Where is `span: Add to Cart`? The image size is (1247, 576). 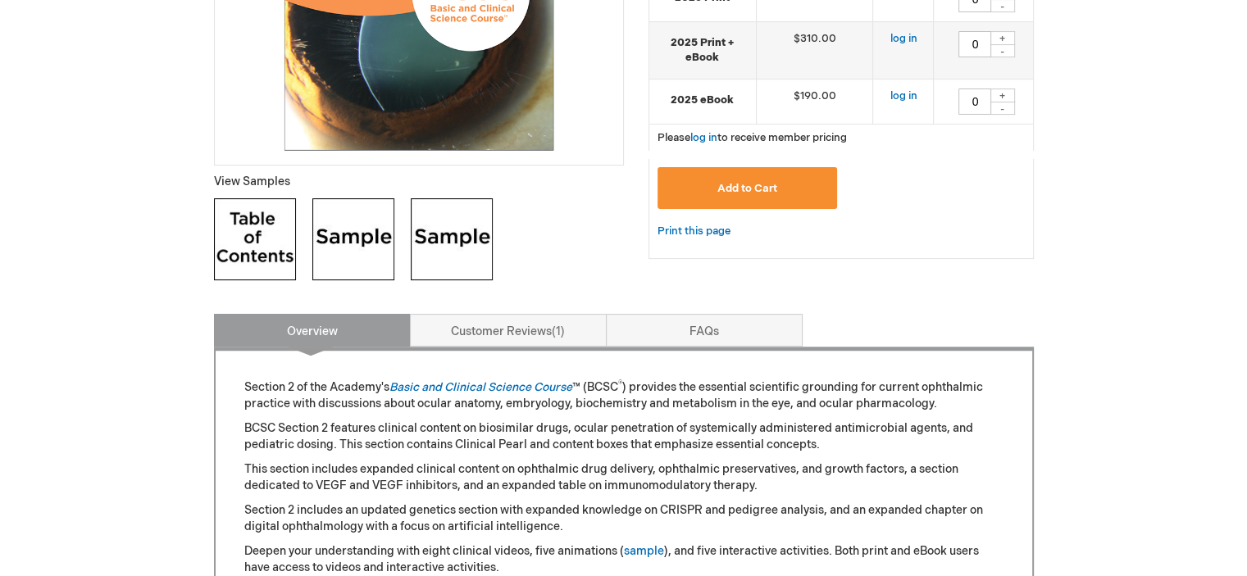
span: Add to Cart is located at coordinates (747, 189).